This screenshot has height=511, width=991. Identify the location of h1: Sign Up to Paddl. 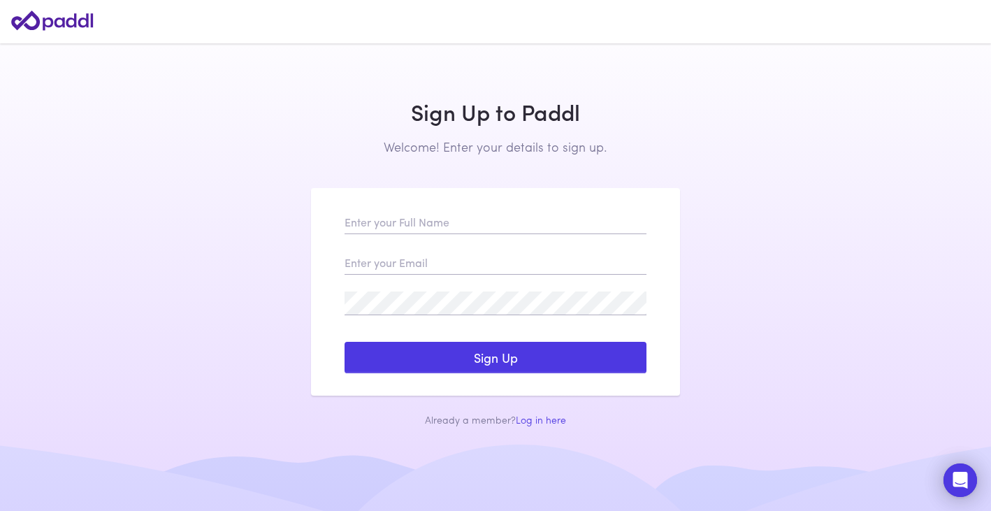
(495, 112).